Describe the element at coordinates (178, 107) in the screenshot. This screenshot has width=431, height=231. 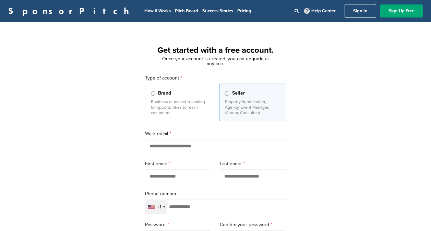
I see `p: Business or marketer looking for opportunities to reach customers` at that location.